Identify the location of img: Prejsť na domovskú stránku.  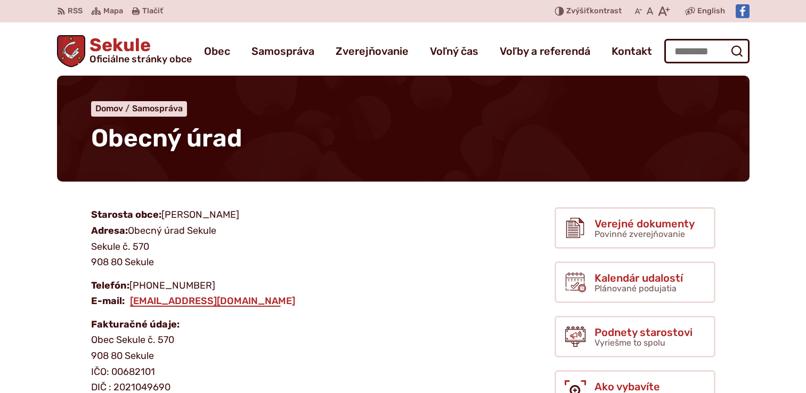
(71, 51).